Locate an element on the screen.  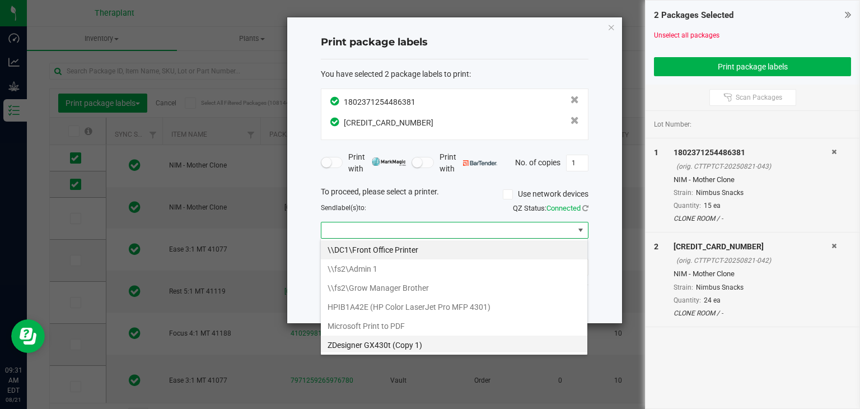
span: 1 is located at coordinates (656, 152).